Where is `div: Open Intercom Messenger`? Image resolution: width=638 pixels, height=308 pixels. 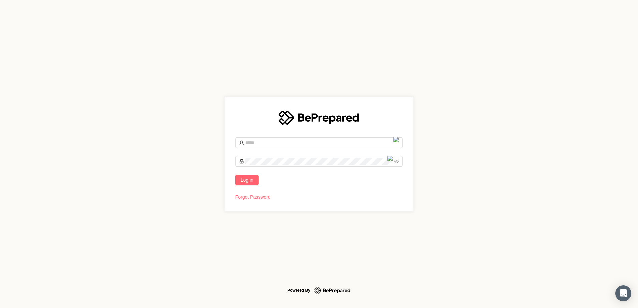 div: Open Intercom Messenger is located at coordinates (624, 294).